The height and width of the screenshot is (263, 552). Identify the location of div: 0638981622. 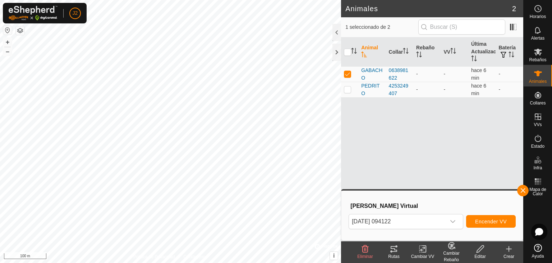
(400, 74).